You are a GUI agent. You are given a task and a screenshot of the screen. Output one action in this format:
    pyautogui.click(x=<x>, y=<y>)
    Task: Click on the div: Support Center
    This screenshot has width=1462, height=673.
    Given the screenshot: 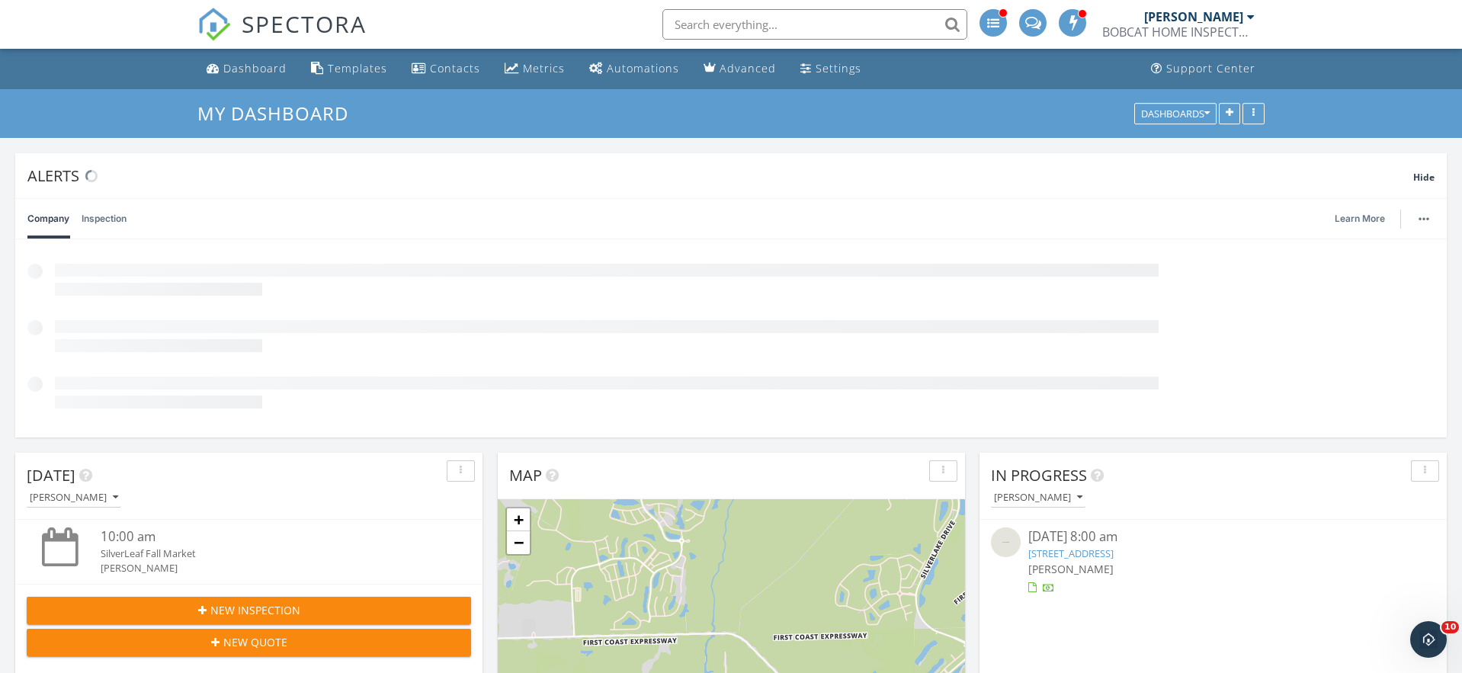 What is the action you would take?
    pyautogui.click(x=1210, y=68)
    